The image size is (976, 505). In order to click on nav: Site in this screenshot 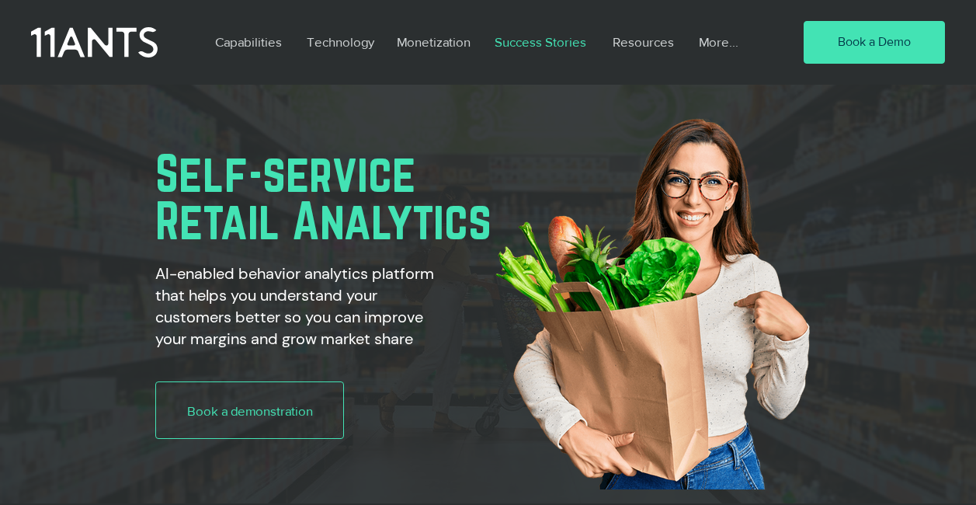, I will do `click(481, 42)`.